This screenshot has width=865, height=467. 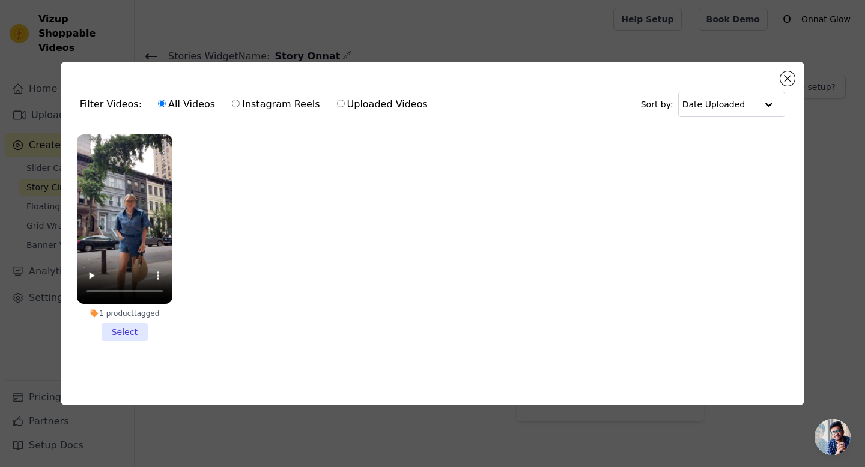 I want to click on div: 1 product tagged, so click(x=124, y=313).